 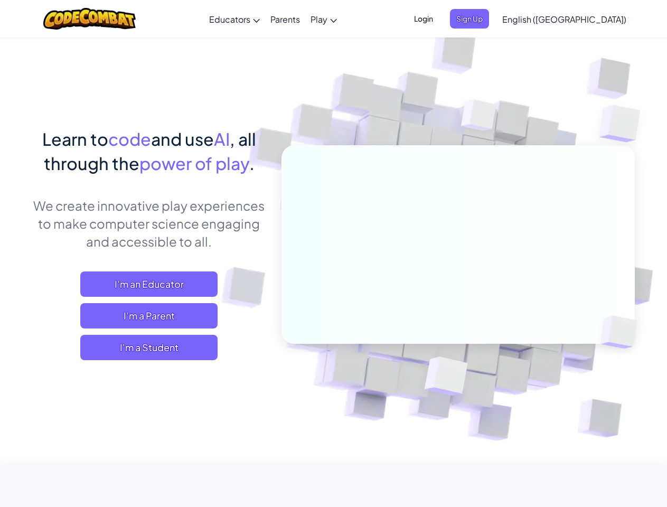 What do you see at coordinates (319, 19) in the screenshot?
I see `span: Play` at bounding box center [319, 19].